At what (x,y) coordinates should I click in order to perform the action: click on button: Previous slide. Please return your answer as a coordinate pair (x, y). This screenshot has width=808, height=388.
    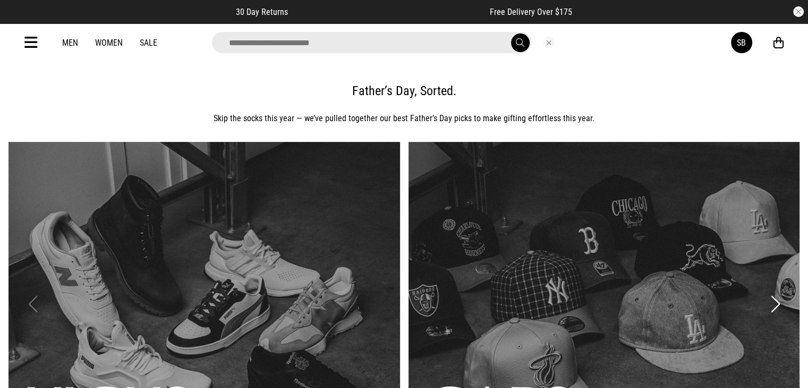
    Looking at the image, I should click on (32, 304).